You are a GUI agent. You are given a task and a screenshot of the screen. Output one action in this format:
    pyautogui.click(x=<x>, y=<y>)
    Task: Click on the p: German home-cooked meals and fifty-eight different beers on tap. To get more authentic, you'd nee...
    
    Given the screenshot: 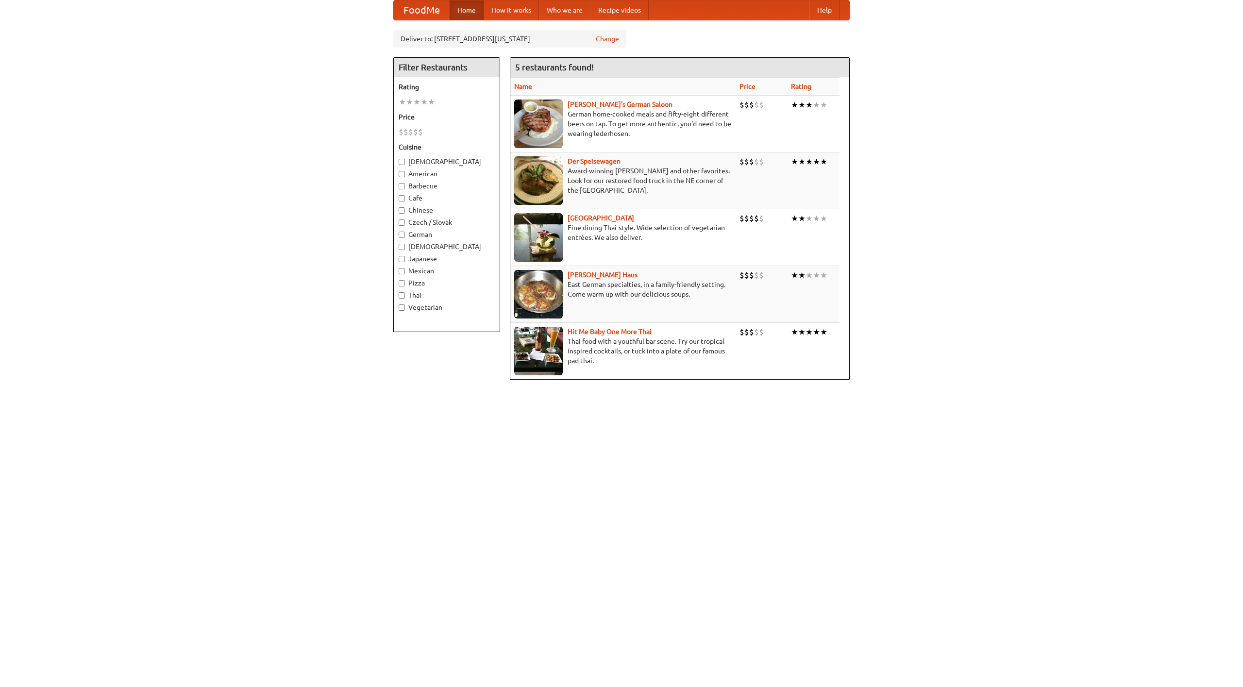 What is the action you would take?
    pyautogui.click(x=623, y=124)
    